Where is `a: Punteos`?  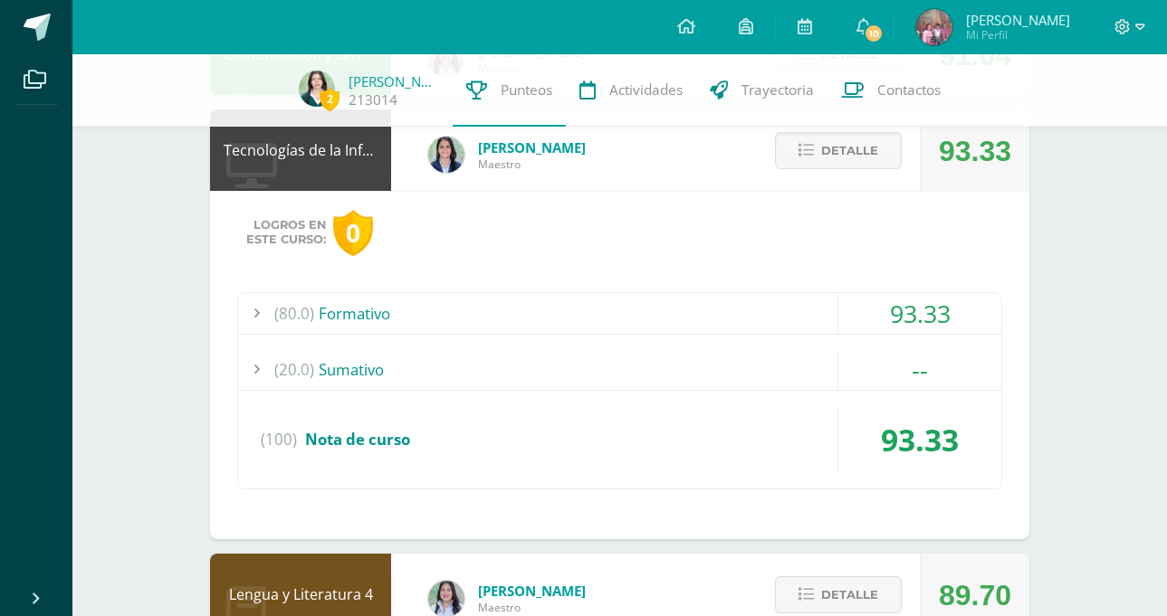
a: Punteos is located at coordinates (509, 91).